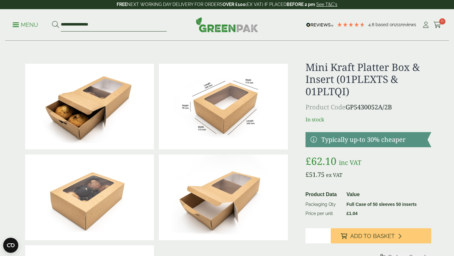 This screenshot has width=454, height=256. I want to click on a: See T&C's, so click(326, 4).